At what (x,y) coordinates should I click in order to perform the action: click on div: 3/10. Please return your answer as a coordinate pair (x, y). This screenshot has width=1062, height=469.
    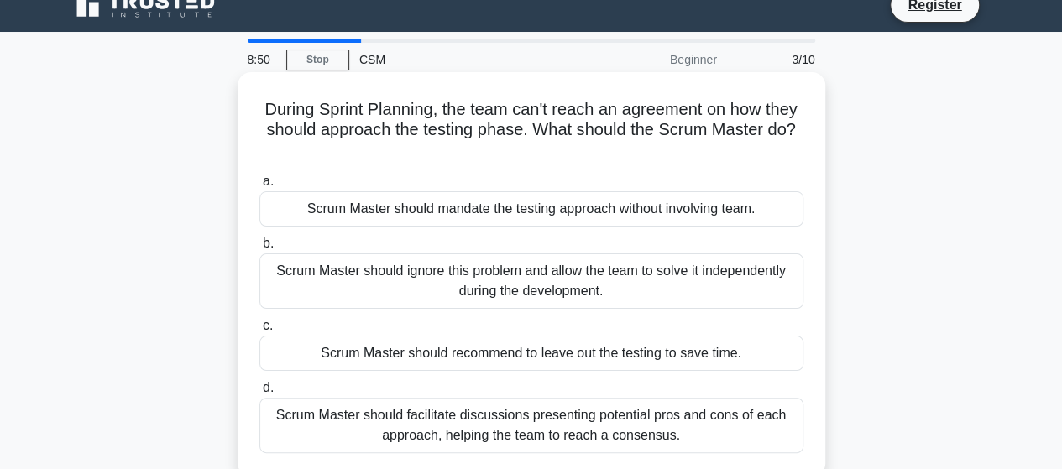
    Looking at the image, I should click on (776, 60).